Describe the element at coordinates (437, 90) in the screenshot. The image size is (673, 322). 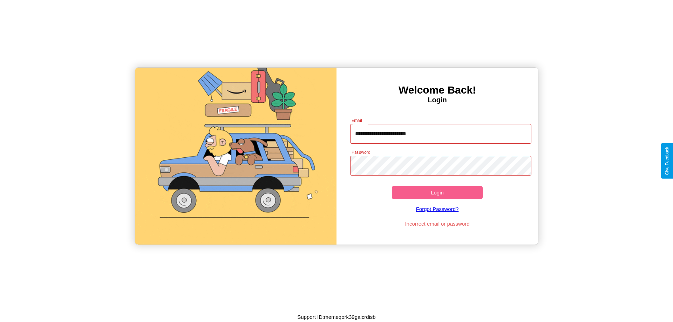
I see `h3: Welcome Back!` at that location.